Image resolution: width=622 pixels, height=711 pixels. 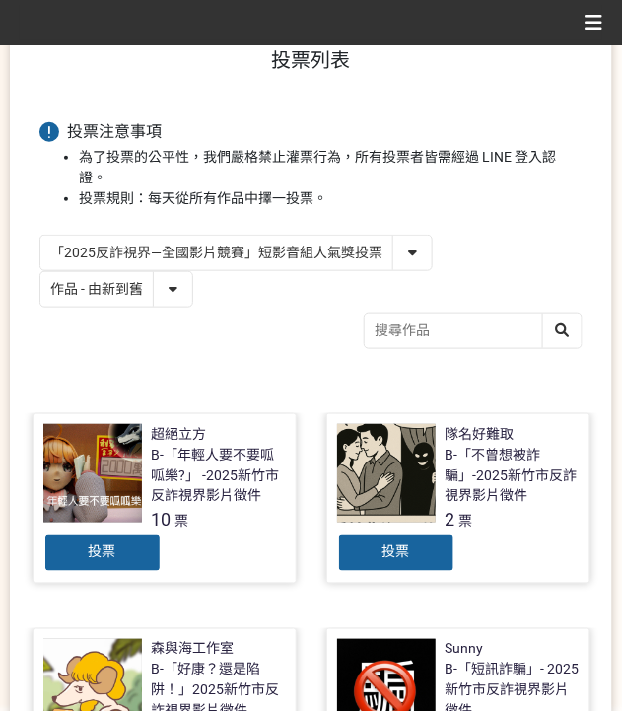 I want to click on span: 投票注意事項, so click(x=114, y=131).